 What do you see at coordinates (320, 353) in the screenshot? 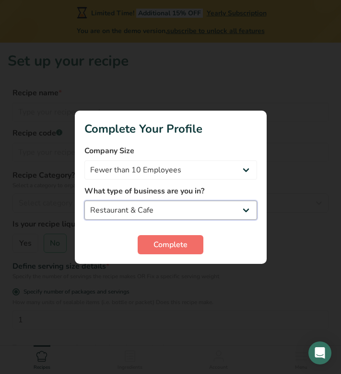
I see `div: Open Intercom Messenger` at bounding box center [320, 353].